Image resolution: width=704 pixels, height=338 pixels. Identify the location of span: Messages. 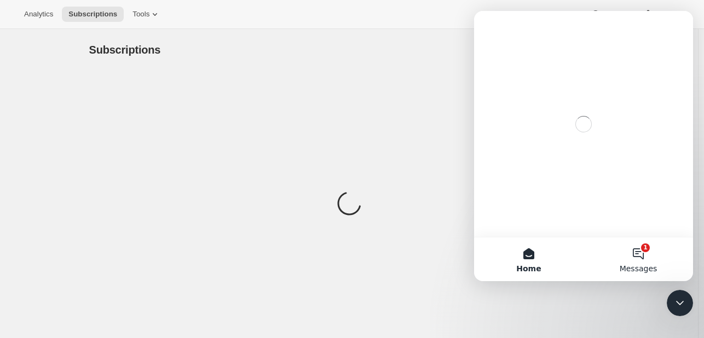
(164, 258).